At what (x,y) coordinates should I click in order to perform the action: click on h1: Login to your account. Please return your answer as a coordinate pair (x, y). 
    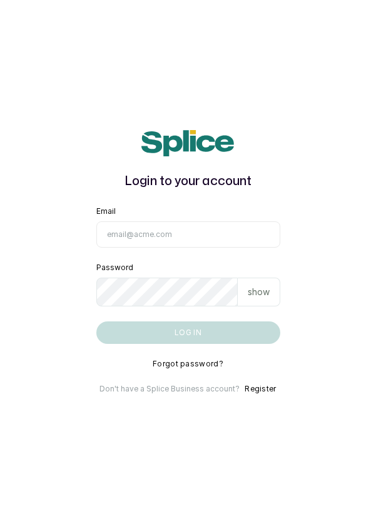
    Looking at the image, I should click on (188, 181).